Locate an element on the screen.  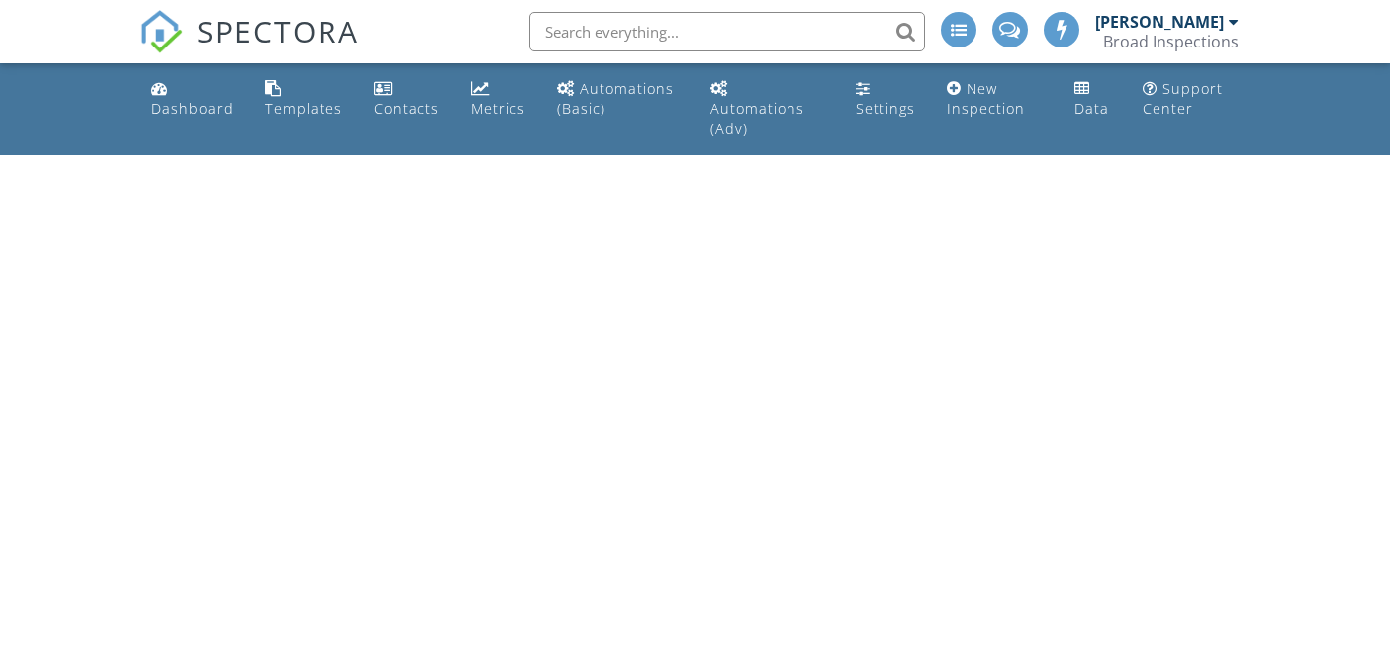
a: SPECTORA is located at coordinates (249, 47).